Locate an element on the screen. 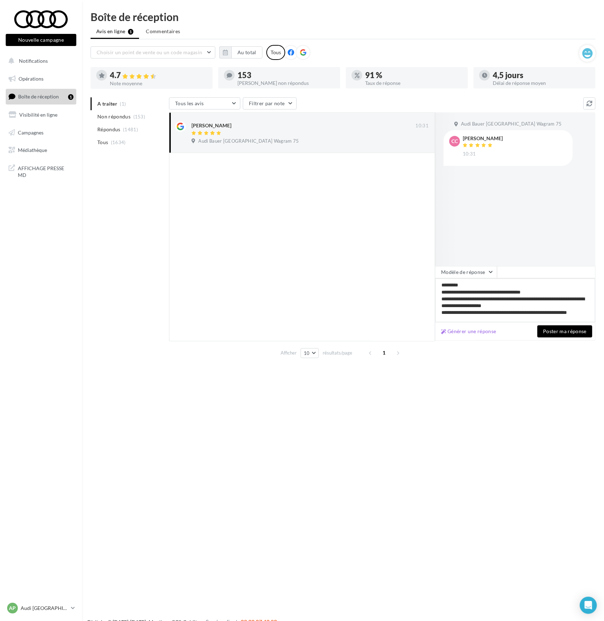 This screenshot has width=604, height=621. span: Campagnes is located at coordinates (31, 132).